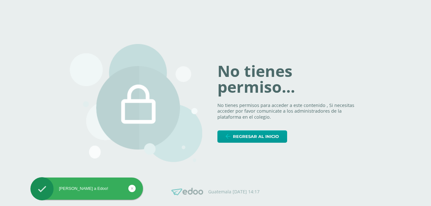 This screenshot has height=206, width=431. I want to click on img: 403.png, so click(136, 103).